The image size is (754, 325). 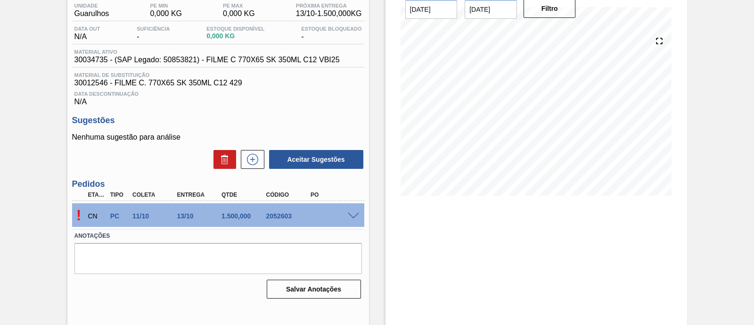 I want to click on div: 2052603, so click(x=289, y=216).